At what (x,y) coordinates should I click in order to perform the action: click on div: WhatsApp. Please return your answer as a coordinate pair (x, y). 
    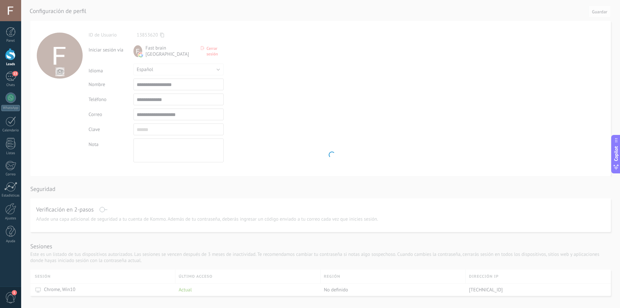
    Looking at the image, I should click on (10, 108).